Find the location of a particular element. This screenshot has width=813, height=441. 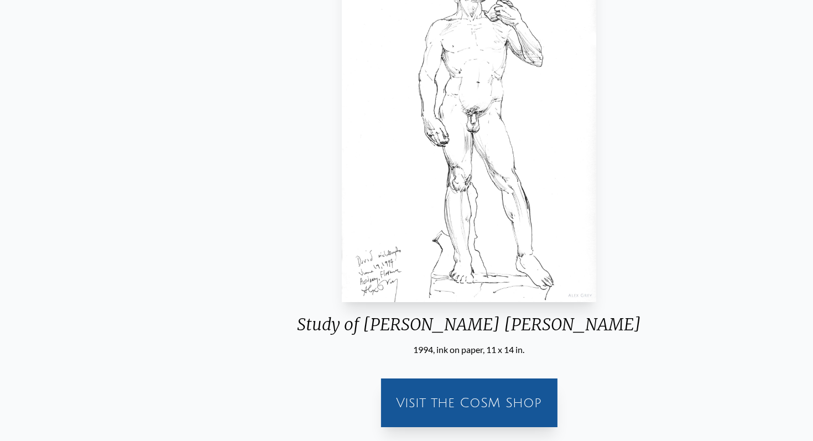

div: 1994, ink on paper, 11 x 14 in. is located at coordinates (469, 349).